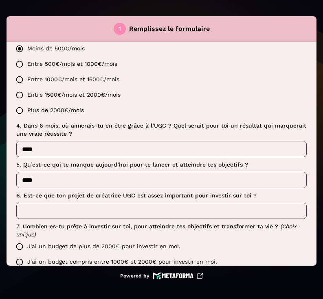  I want to click on label: J'ai un budget compris entre 1000€ et 2000€ pour investir en moi., so click(159, 262).